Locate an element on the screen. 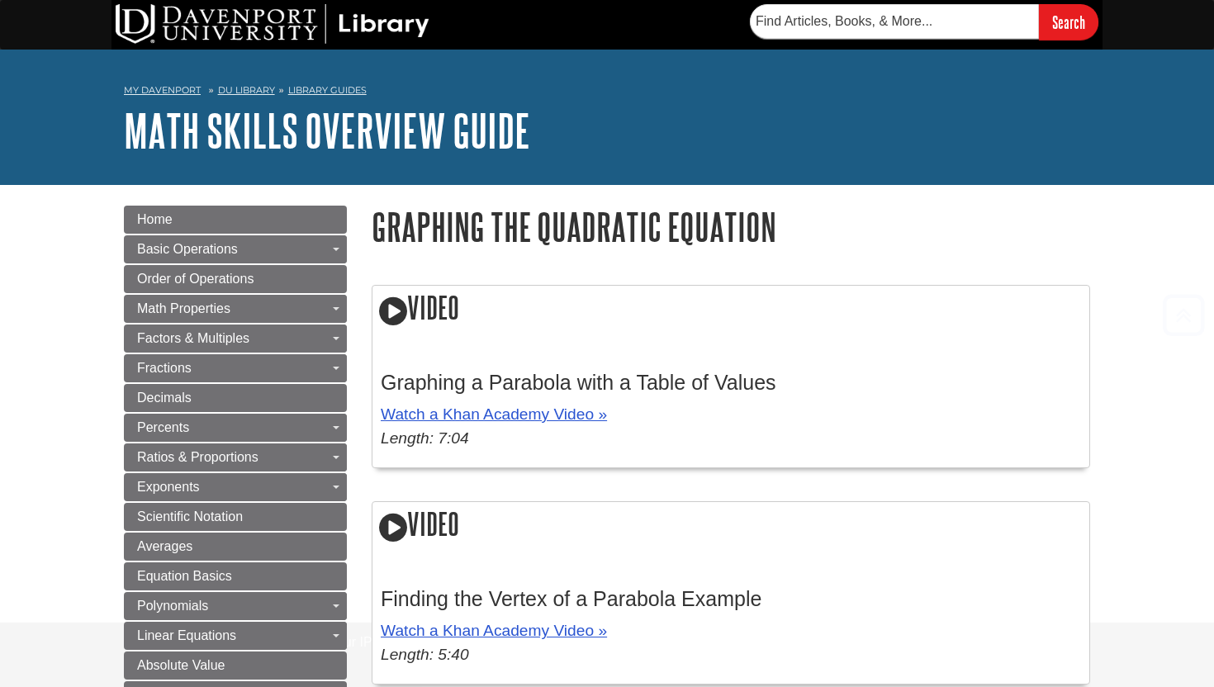  a: Basic Operations is located at coordinates (235, 249).